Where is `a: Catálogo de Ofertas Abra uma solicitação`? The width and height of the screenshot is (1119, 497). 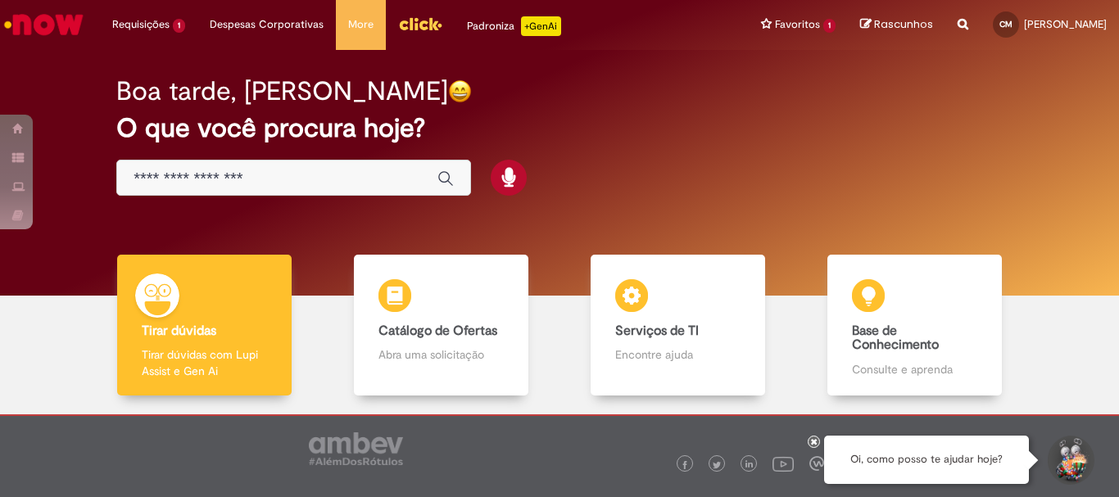
a: Catálogo de Ofertas Abra uma solicitação is located at coordinates (441, 325).